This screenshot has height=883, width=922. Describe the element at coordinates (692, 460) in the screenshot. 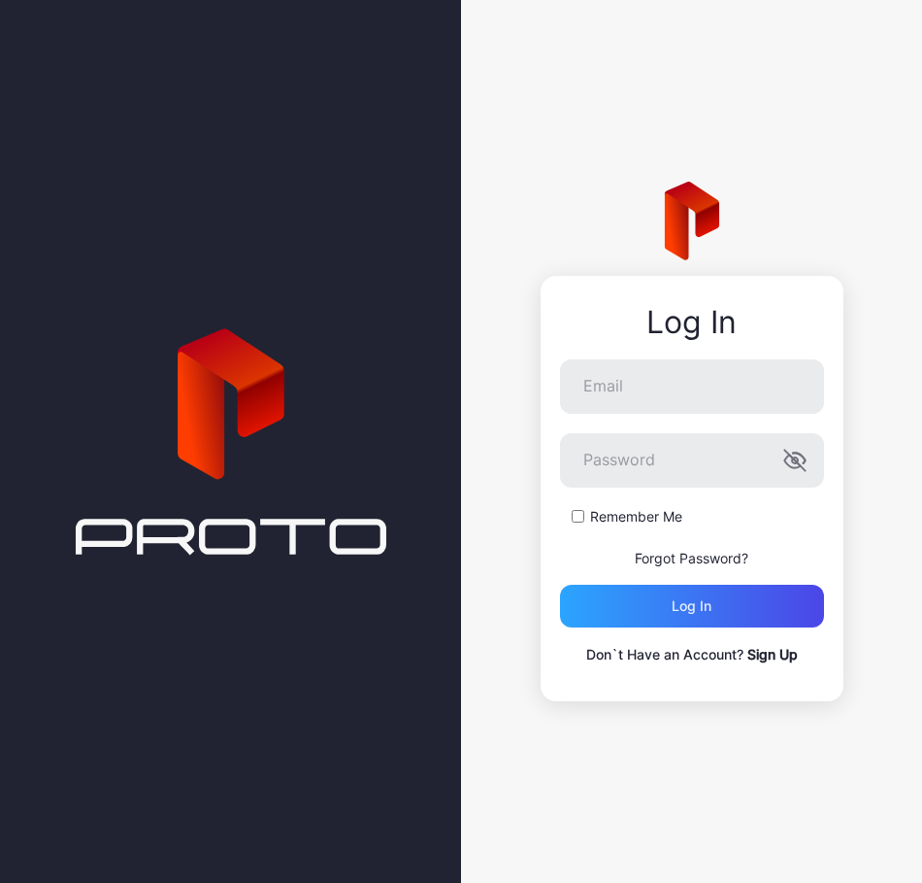

I see `input: Password` at that location.